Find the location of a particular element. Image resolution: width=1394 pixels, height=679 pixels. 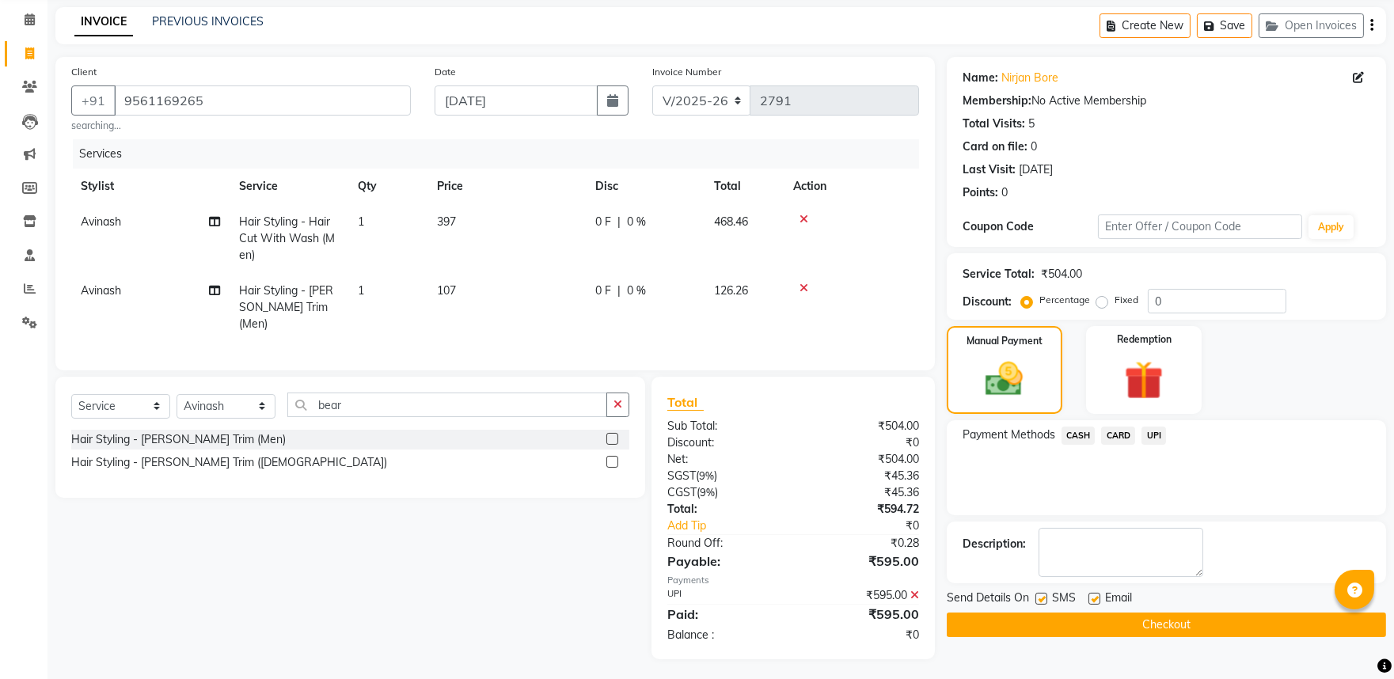

span: Total is located at coordinates (686, 402).